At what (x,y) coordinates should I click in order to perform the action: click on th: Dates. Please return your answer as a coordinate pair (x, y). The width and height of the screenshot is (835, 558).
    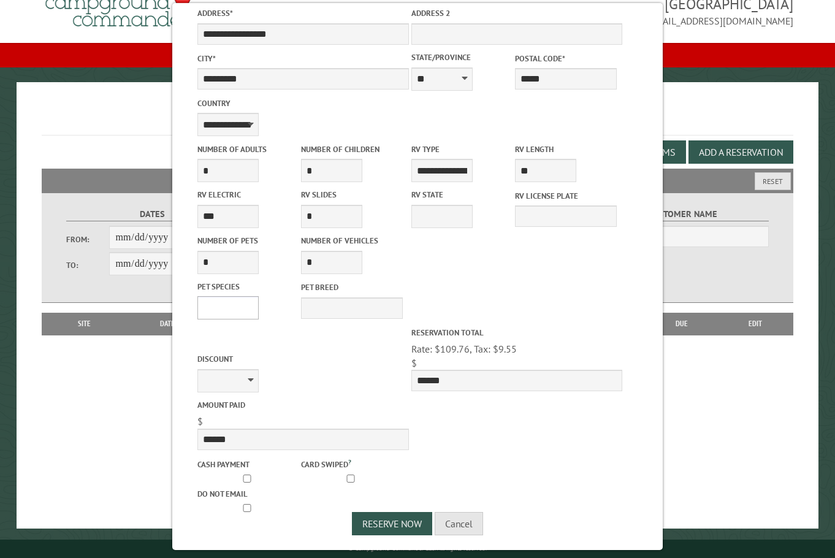
    Looking at the image, I should click on (169, 324).